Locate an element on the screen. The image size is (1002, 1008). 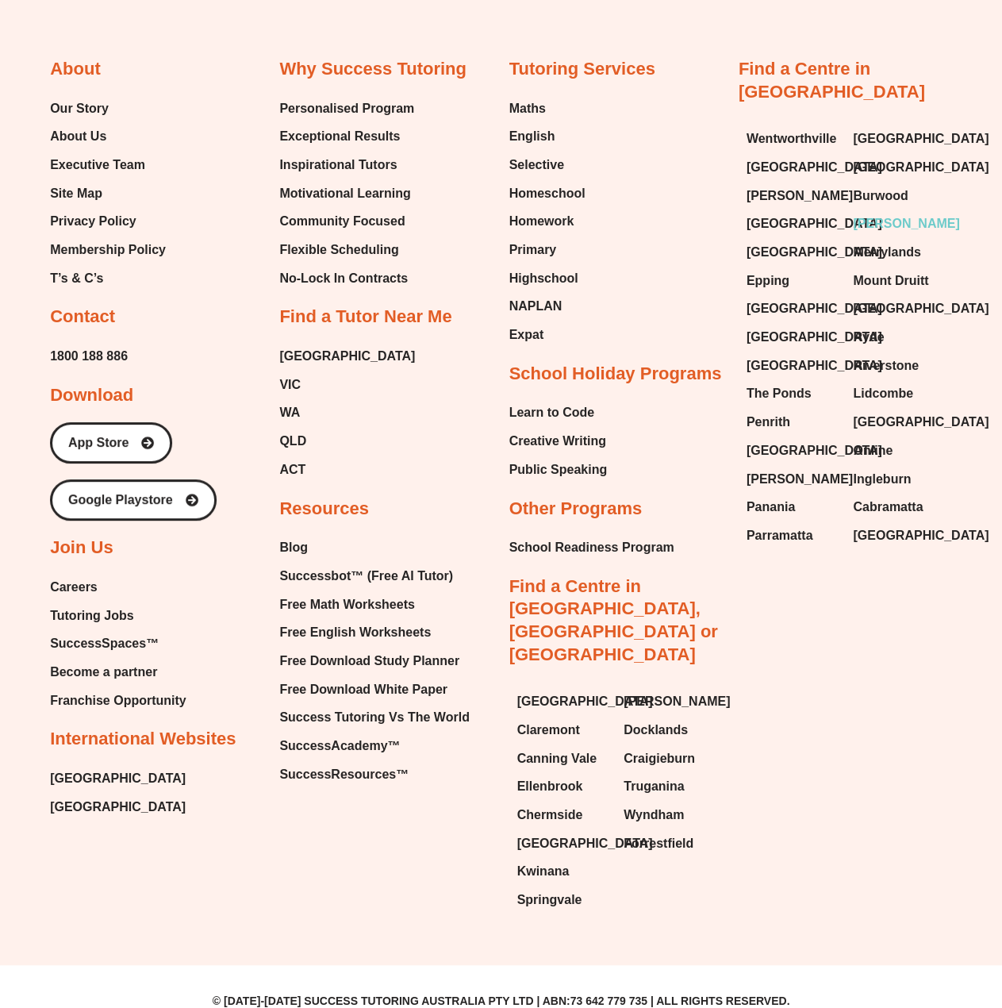
span: SuccessResources™ is located at coordinates (344, 774).